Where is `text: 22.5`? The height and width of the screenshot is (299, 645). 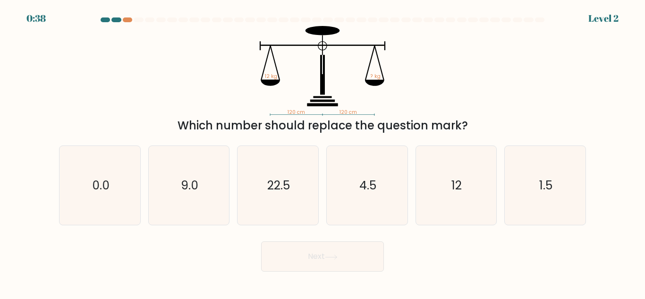
text: 22.5 is located at coordinates (279, 185).